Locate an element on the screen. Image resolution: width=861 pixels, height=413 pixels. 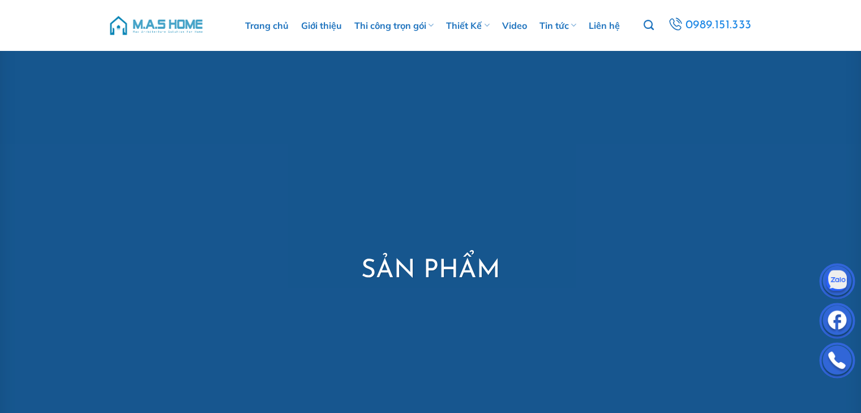
img: Facebook is located at coordinates (837, 323).